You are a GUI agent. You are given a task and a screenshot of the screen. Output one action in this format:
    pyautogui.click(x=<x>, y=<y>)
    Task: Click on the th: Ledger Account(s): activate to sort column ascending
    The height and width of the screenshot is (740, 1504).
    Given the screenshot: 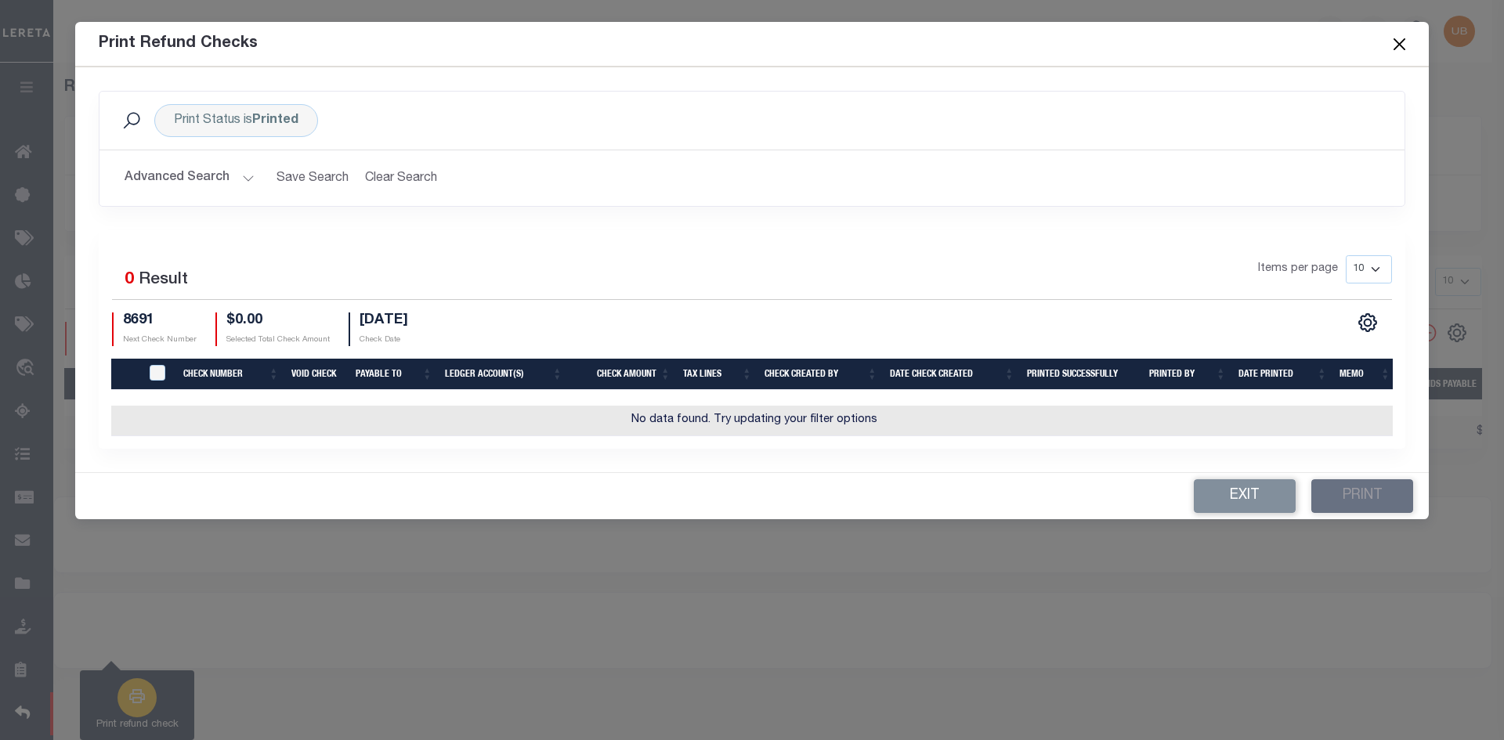 What is the action you would take?
    pyautogui.click(x=504, y=374)
    